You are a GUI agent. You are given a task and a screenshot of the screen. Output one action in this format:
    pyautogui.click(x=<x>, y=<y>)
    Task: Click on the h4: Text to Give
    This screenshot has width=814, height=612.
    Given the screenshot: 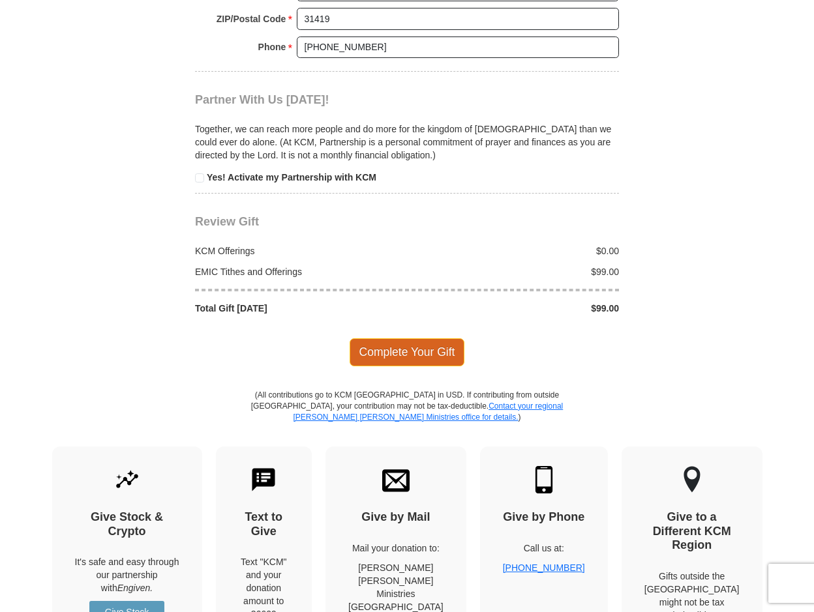 What is the action you would take?
    pyautogui.click(x=264, y=524)
    